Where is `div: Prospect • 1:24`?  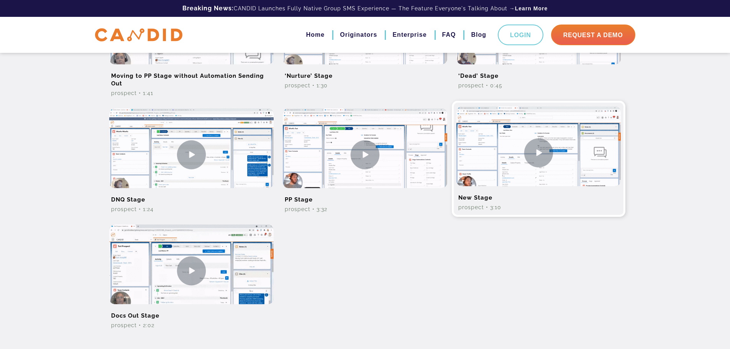 div: Prospect • 1:24 is located at coordinates (191, 209).